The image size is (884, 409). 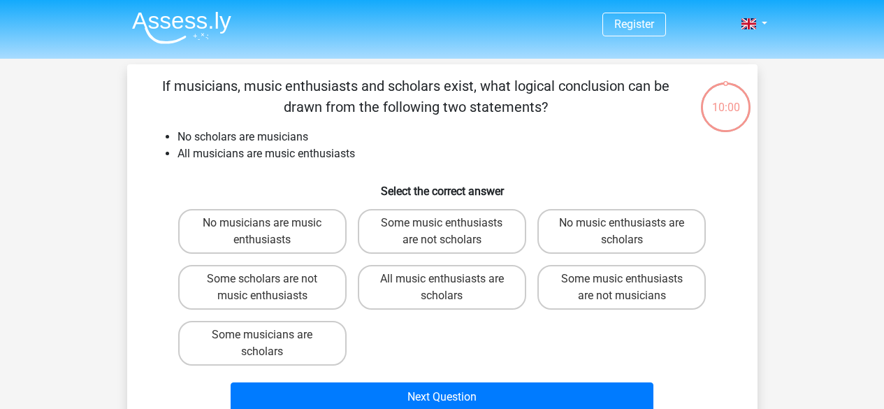 What do you see at coordinates (457, 137) in the screenshot?
I see `li: No scholars are musicians` at bounding box center [457, 137].